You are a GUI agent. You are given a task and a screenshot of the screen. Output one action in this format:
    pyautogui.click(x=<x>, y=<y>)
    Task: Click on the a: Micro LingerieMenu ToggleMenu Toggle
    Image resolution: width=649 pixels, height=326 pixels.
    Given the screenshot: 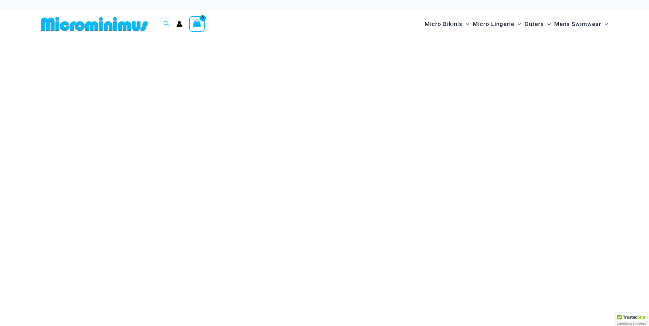 What is the action you would take?
    pyautogui.click(x=497, y=24)
    